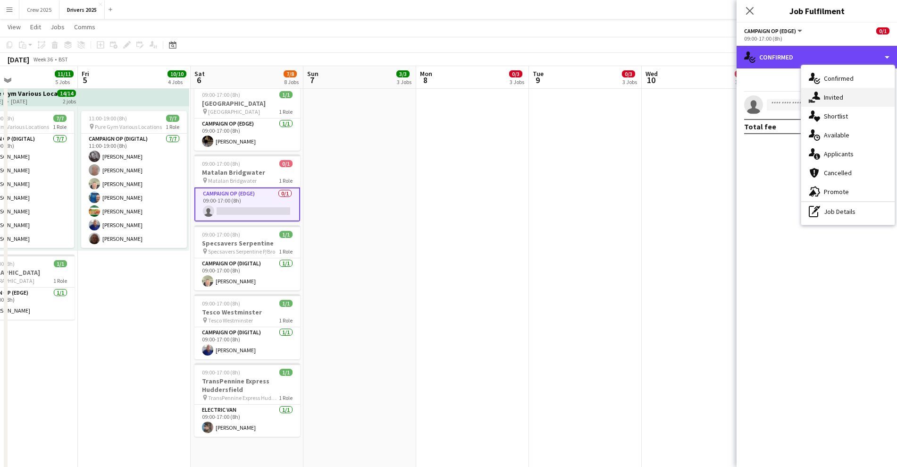  I want to click on h3: Matalan Bridgwater, so click(247, 172).